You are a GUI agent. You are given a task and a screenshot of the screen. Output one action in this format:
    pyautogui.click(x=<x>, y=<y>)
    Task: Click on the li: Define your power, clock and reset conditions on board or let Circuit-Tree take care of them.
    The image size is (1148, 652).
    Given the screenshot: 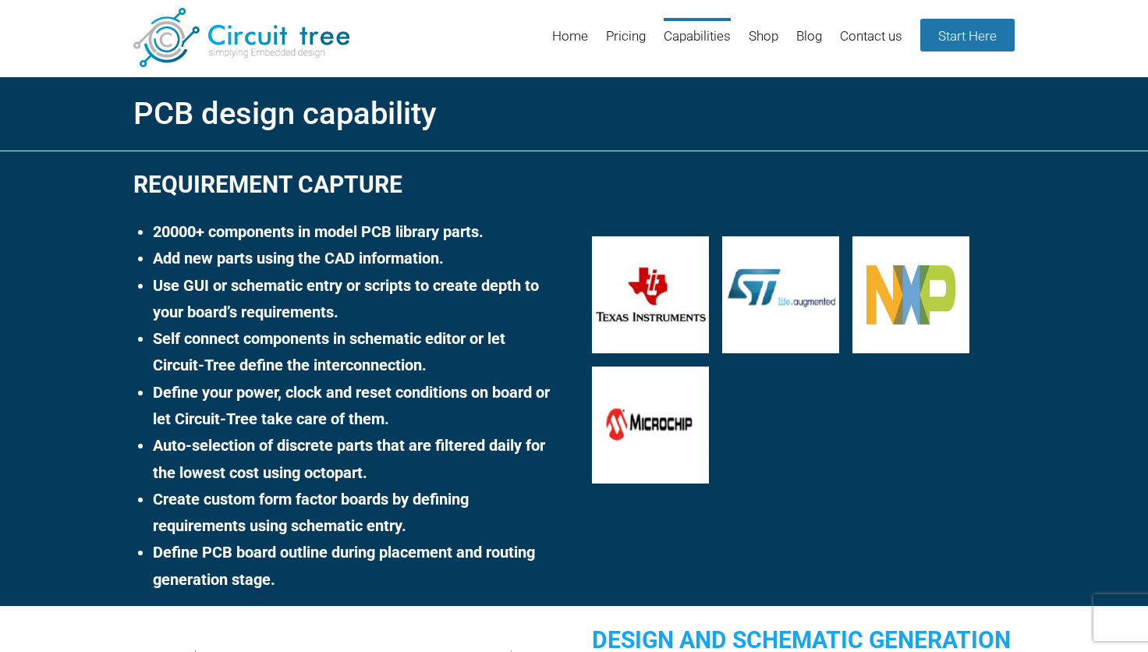 What is the action you would take?
    pyautogui.click(x=354, y=405)
    